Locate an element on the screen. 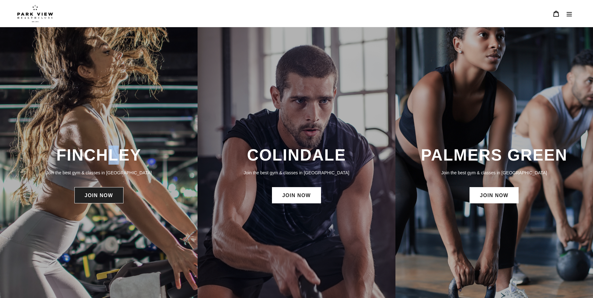 Image resolution: width=593 pixels, height=298 pixels. a: JOIN NOW: Finchley Membership is located at coordinates (99, 195).